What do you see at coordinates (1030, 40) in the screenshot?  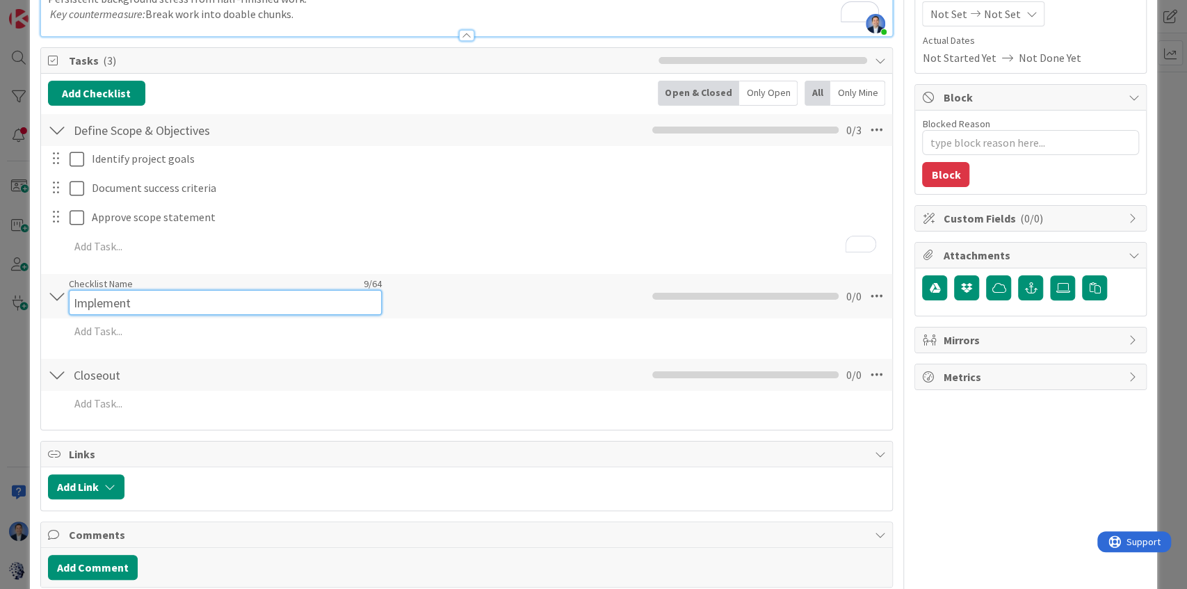 I see `span: Actual Dates` at bounding box center [1030, 40].